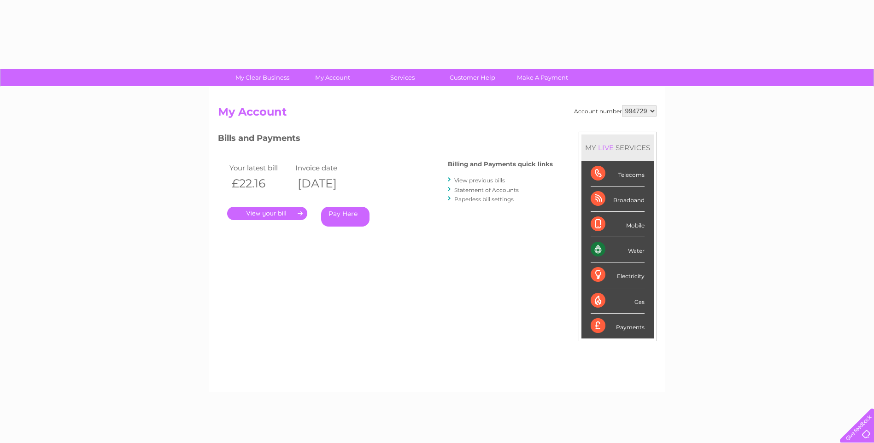 This screenshot has width=874, height=443. Describe the element at coordinates (402, 77) in the screenshot. I see `a: Services` at that location.